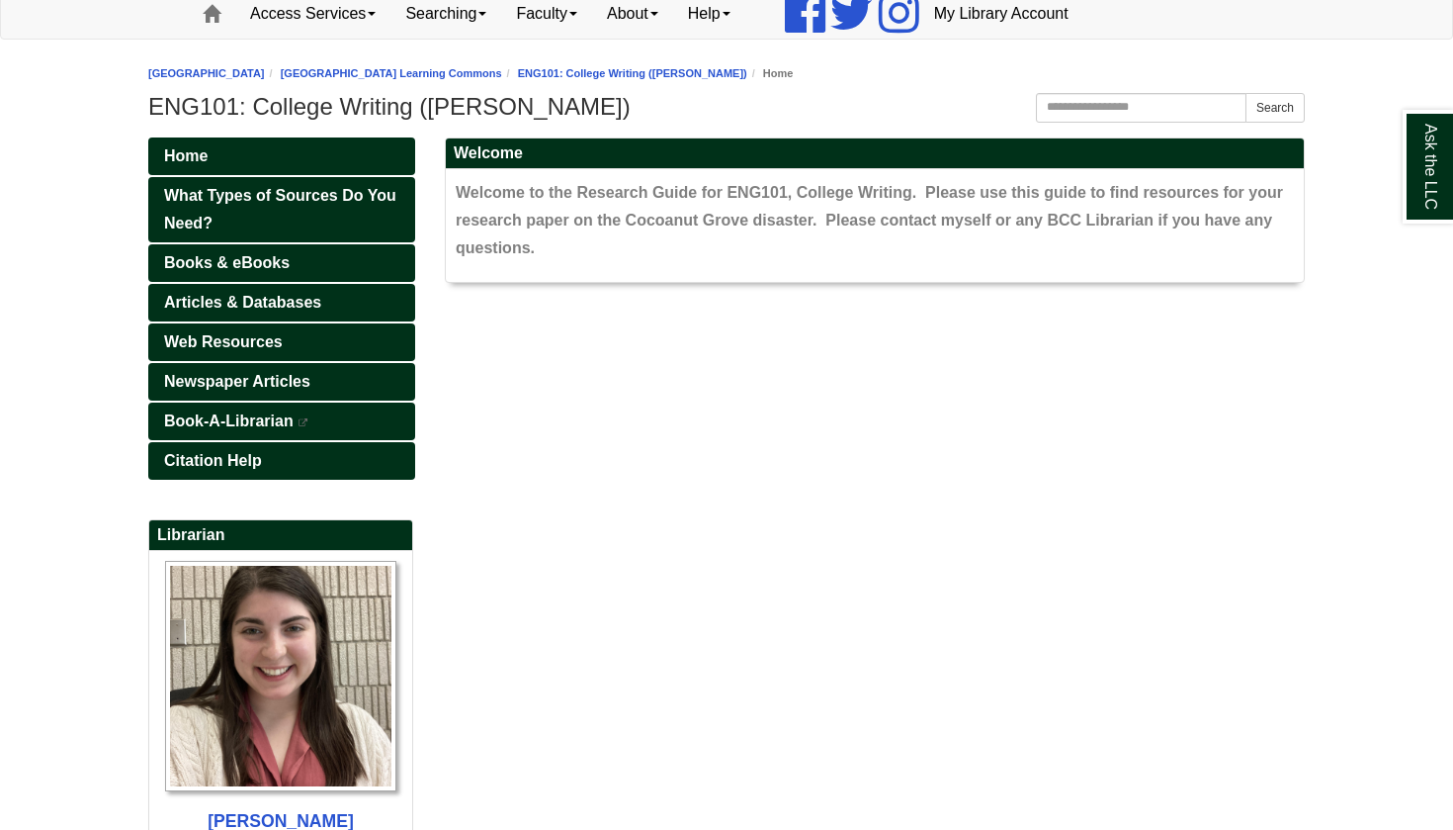 The height and width of the screenshot is (830, 1453). I want to click on span: Home, so click(186, 155).